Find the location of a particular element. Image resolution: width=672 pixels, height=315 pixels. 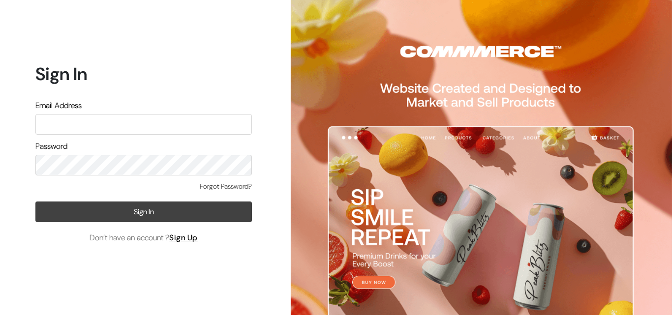

label: Email Address is located at coordinates (59, 106).